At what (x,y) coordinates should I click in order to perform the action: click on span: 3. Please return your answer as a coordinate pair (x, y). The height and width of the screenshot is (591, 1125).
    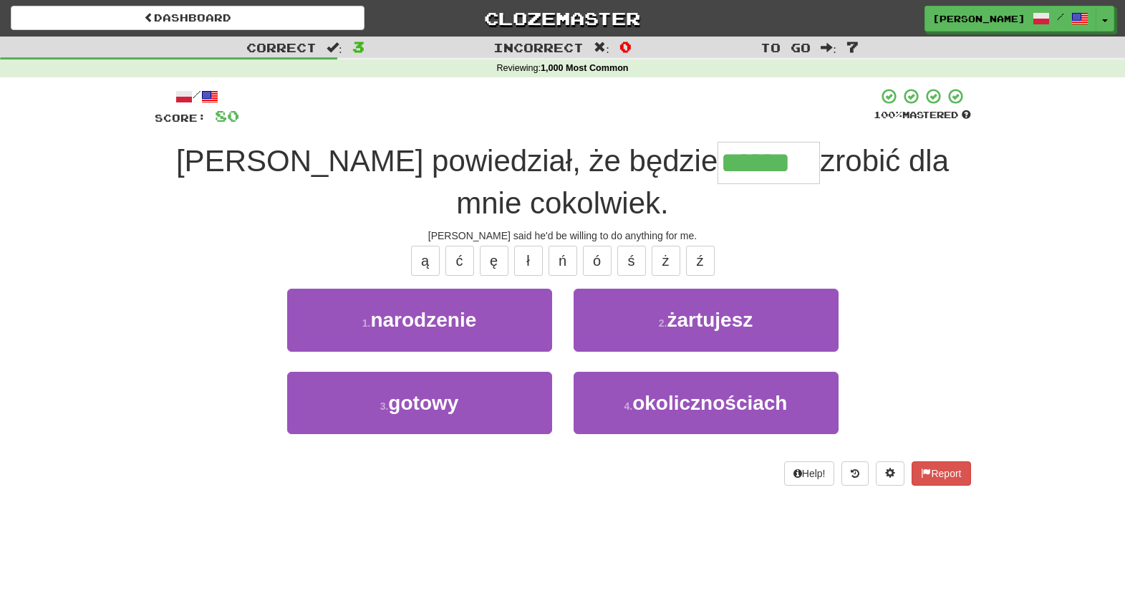
    Looking at the image, I should click on (358, 47).